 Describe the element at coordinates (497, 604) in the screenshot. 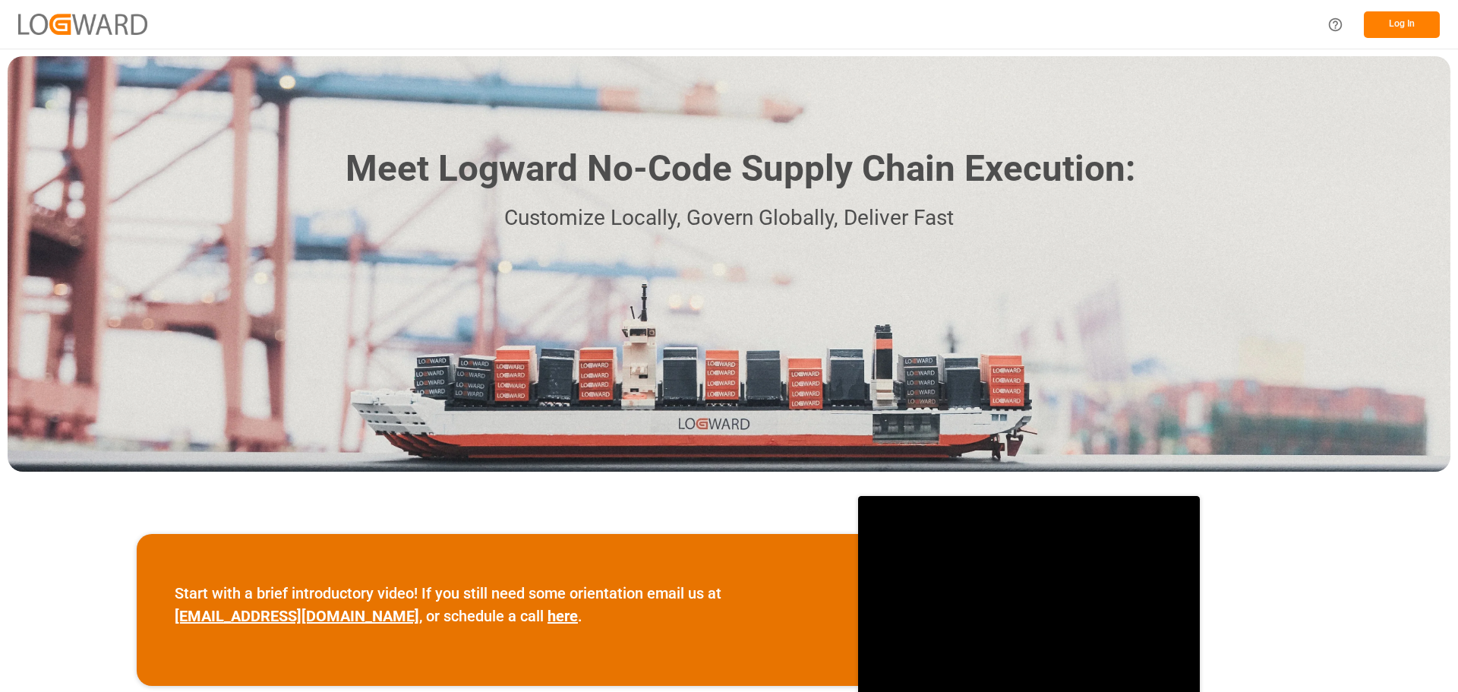

I see `p: Start with a brief introductory video! If you still need some orientation email us at , or schedu...` at that location.